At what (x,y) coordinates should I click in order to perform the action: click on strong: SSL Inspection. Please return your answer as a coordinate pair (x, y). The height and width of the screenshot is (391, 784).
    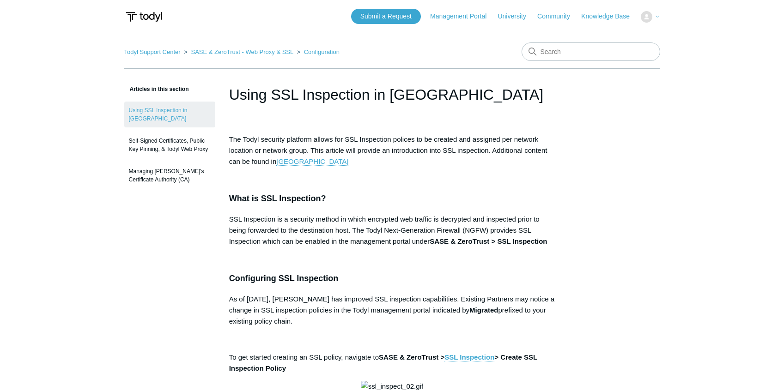
    Looking at the image, I should click on (469, 357).